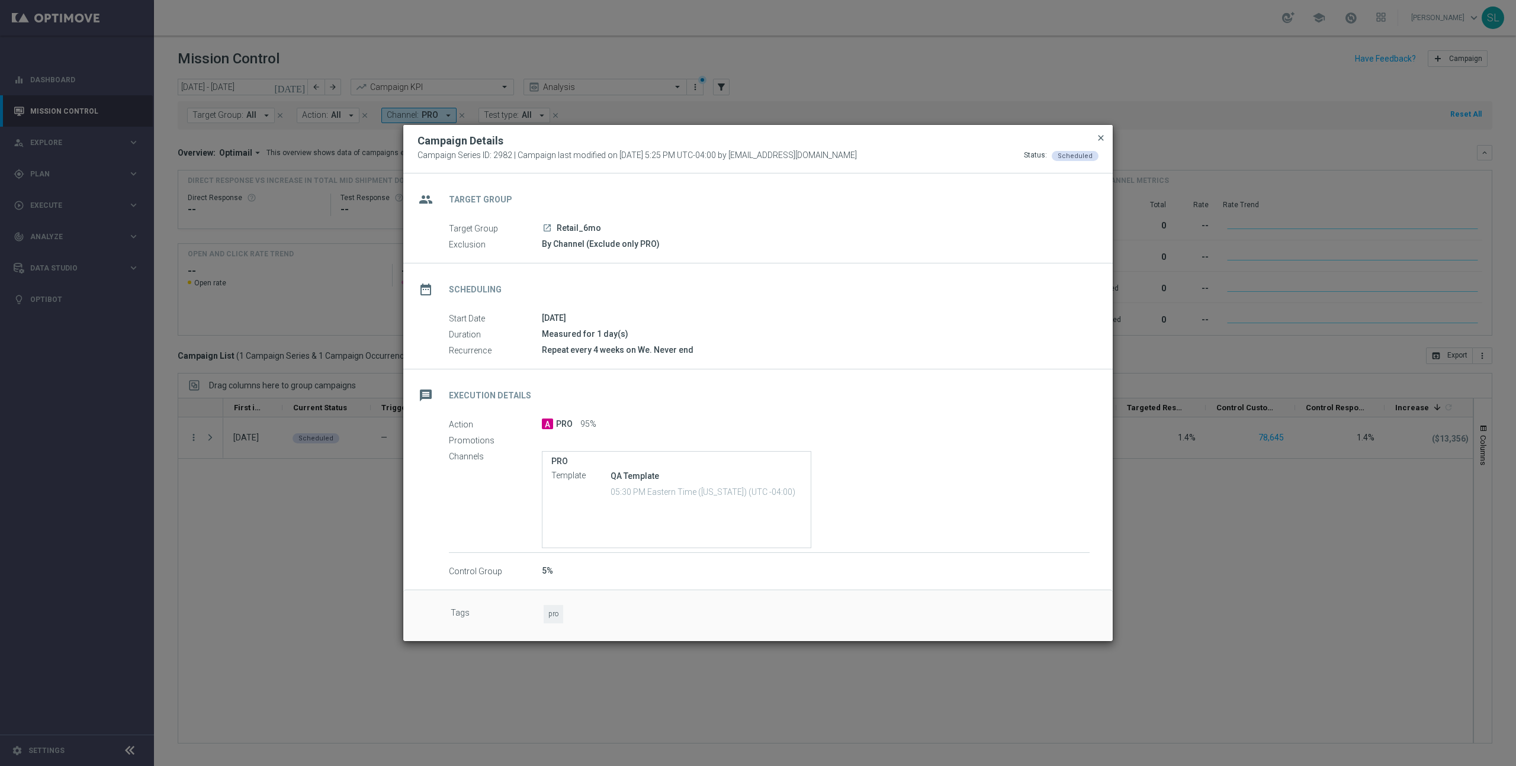 Image resolution: width=1516 pixels, height=766 pixels. Describe the element at coordinates (495, 441) in the screenshot. I see `label: Promotions` at that location.